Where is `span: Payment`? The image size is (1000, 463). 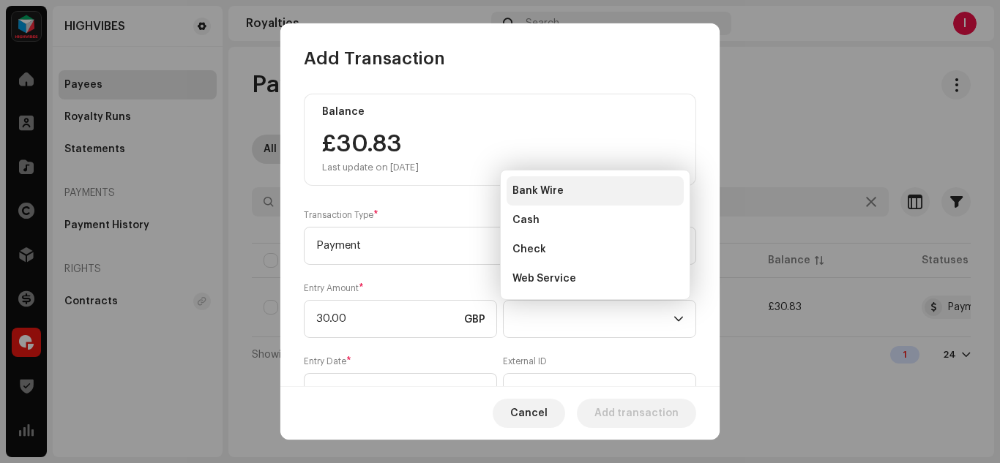
span: Payment is located at coordinates (495, 246).